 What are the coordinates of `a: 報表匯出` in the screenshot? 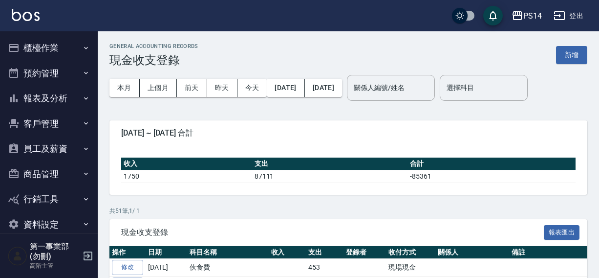 It's located at (562, 231).